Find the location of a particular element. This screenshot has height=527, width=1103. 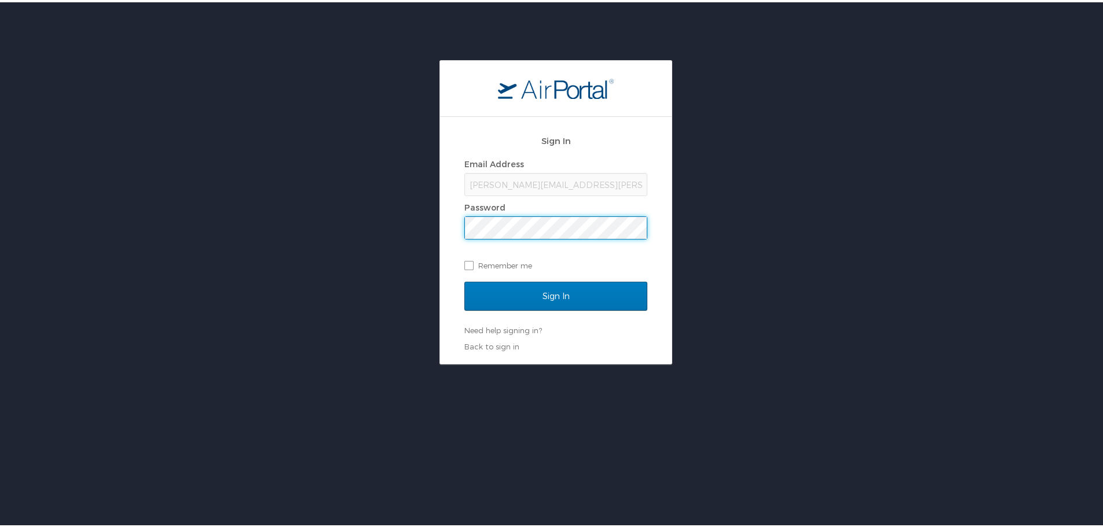

label: Email Address is located at coordinates (494, 161).